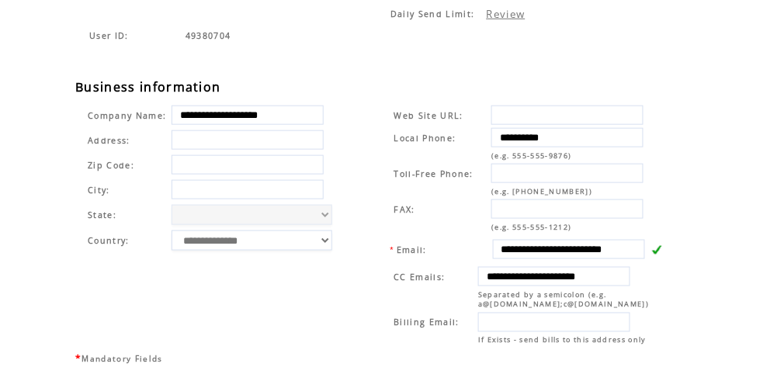  I want to click on span: Zip Code:, so click(111, 165).